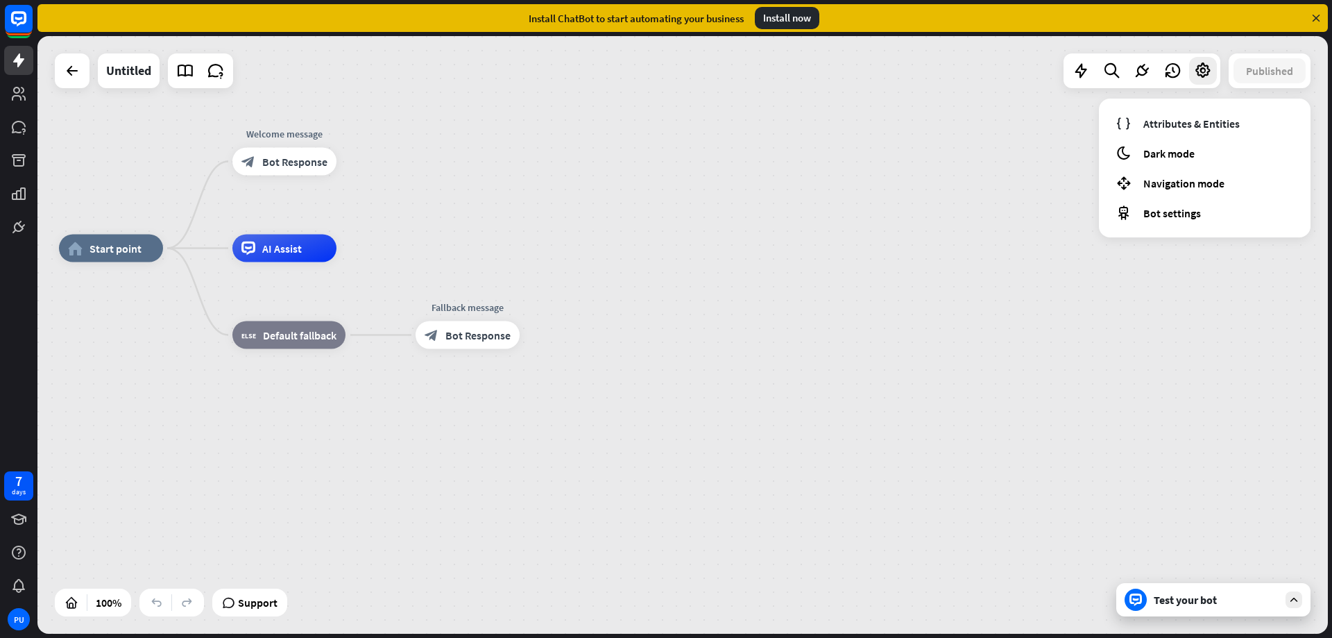  I want to click on span: Attributes & Entities, so click(1191, 124).